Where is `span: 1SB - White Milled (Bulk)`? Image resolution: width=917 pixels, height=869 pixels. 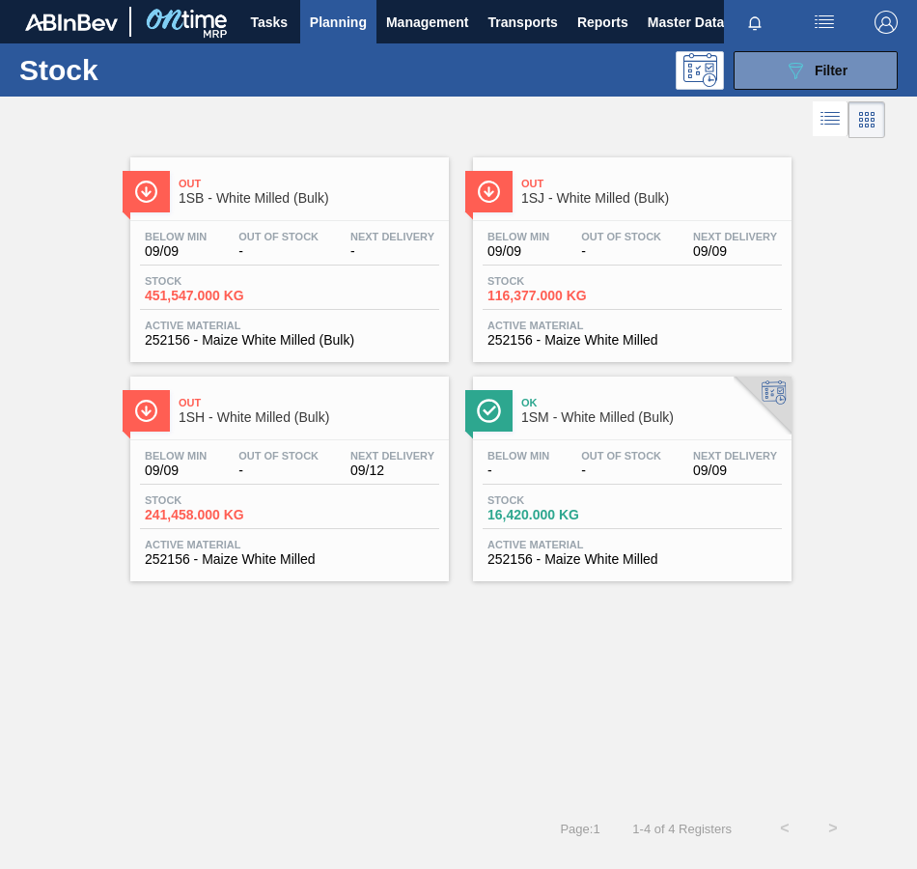 span: 1SB - White Milled (Bulk) is located at coordinates (309, 198).